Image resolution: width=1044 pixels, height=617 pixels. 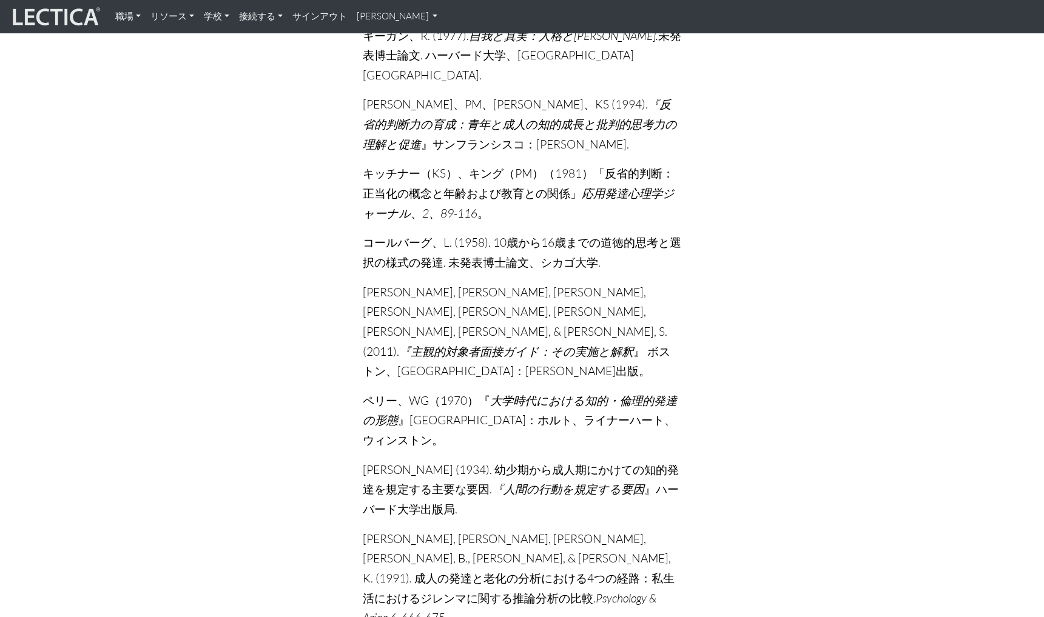 What do you see at coordinates (568, 489) in the screenshot?
I see `font: 『人間の行動を規定する要因` at bounding box center [568, 489].